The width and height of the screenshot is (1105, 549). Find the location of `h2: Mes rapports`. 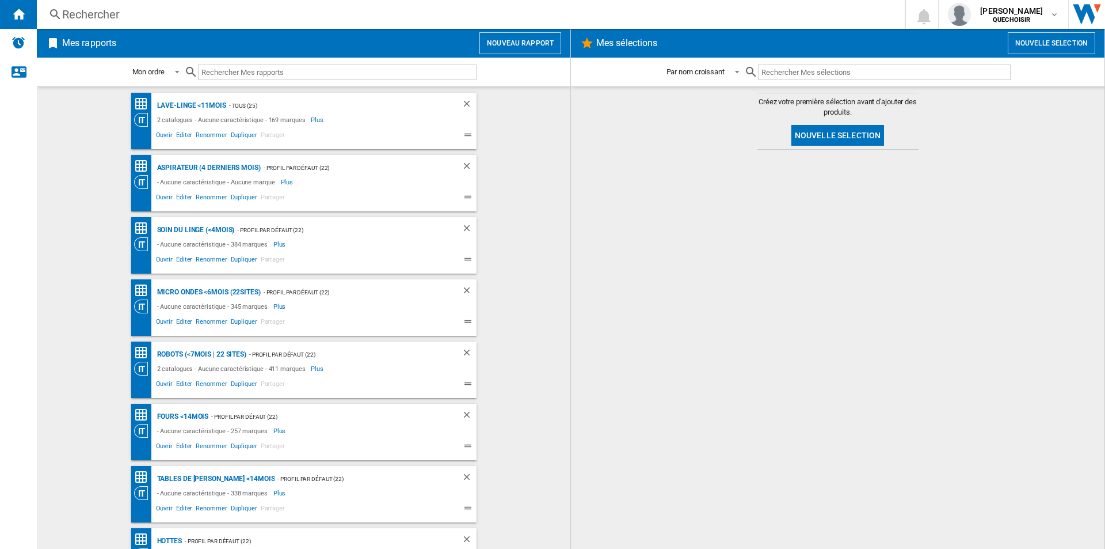

h2: Mes rapports is located at coordinates (89, 43).